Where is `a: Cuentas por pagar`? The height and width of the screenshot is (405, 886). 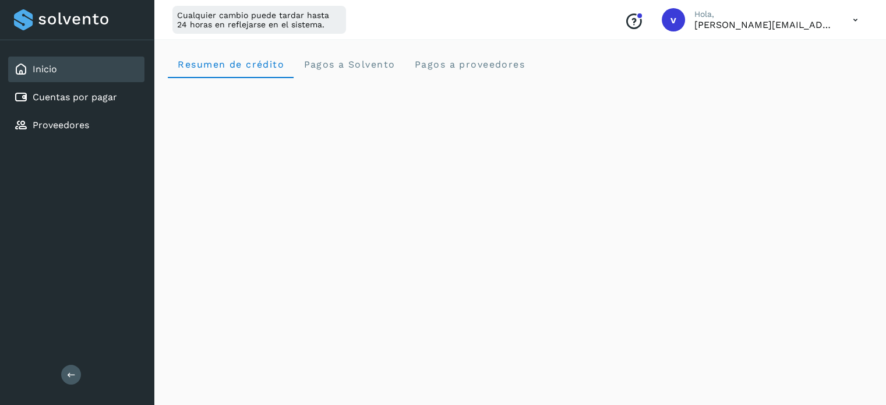
a: Cuentas por pagar is located at coordinates (75, 97).